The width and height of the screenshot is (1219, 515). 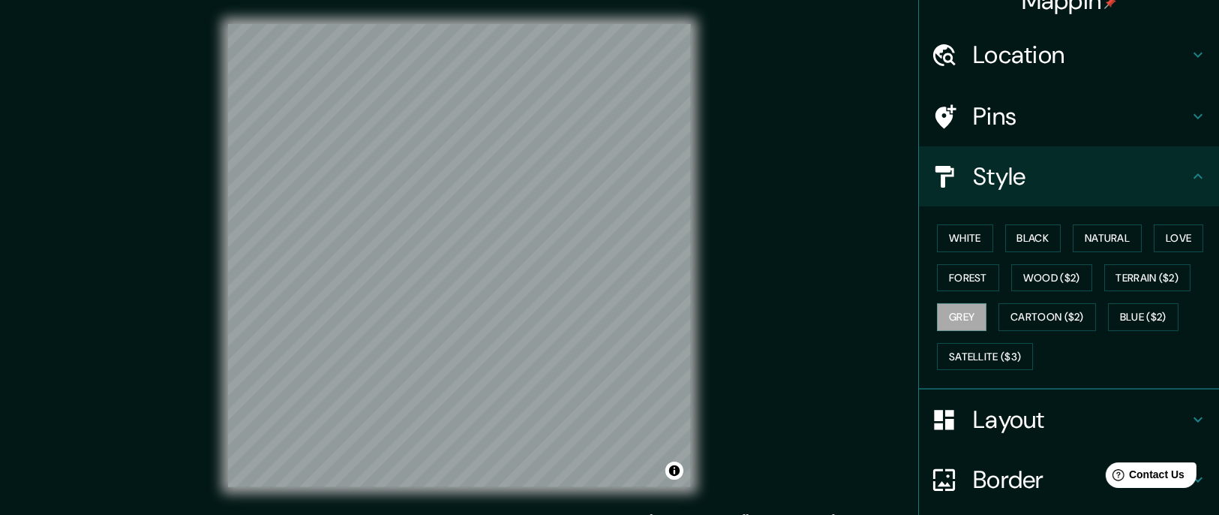 I want to click on h4: Location, so click(x=1081, y=55).